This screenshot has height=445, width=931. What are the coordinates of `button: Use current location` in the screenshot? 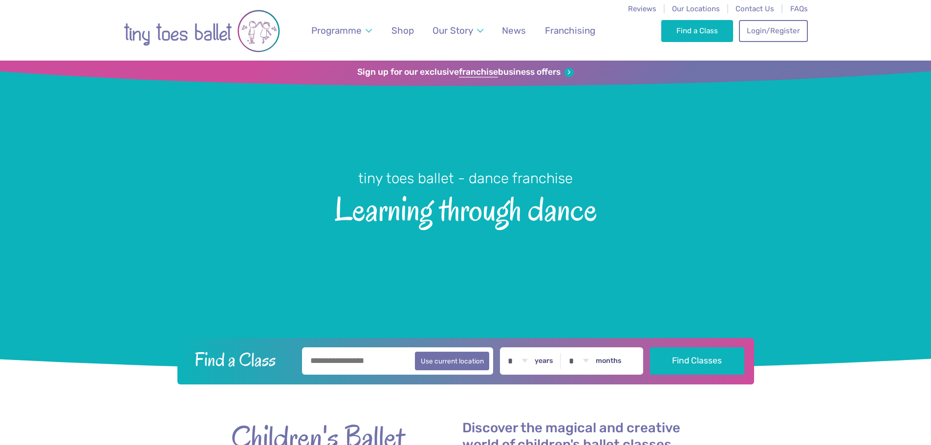 It's located at (452, 361).